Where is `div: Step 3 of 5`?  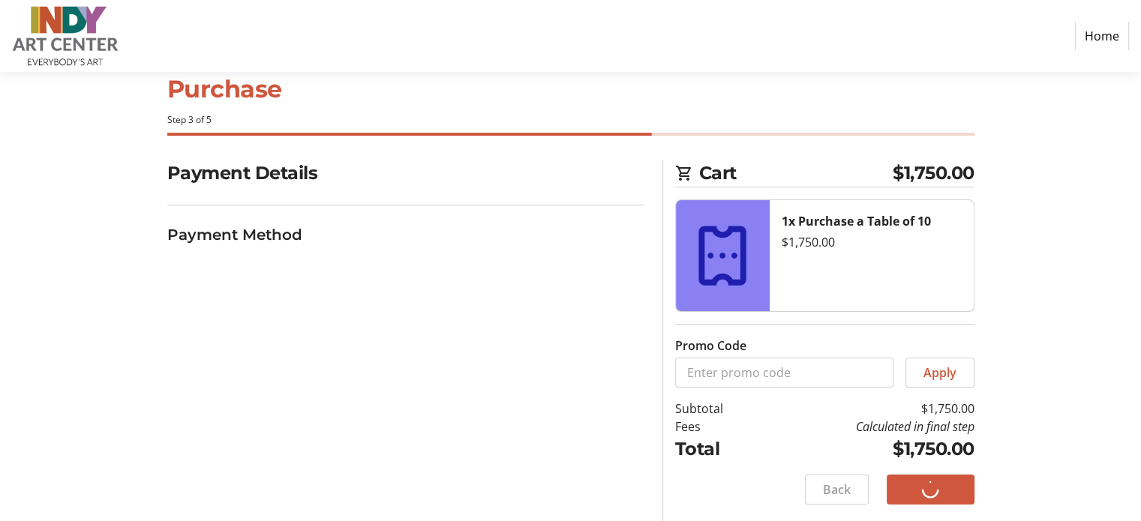 div: Step 3 of 5 is located at coordinates (571, 120).